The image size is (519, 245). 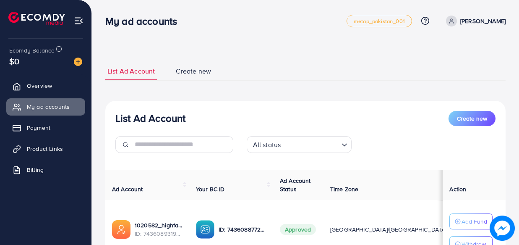 What do you see at coordinates (243, 229) in the screenshot?
I see `p: ID: 7436088772741382161` at bounding box center [243, 229].